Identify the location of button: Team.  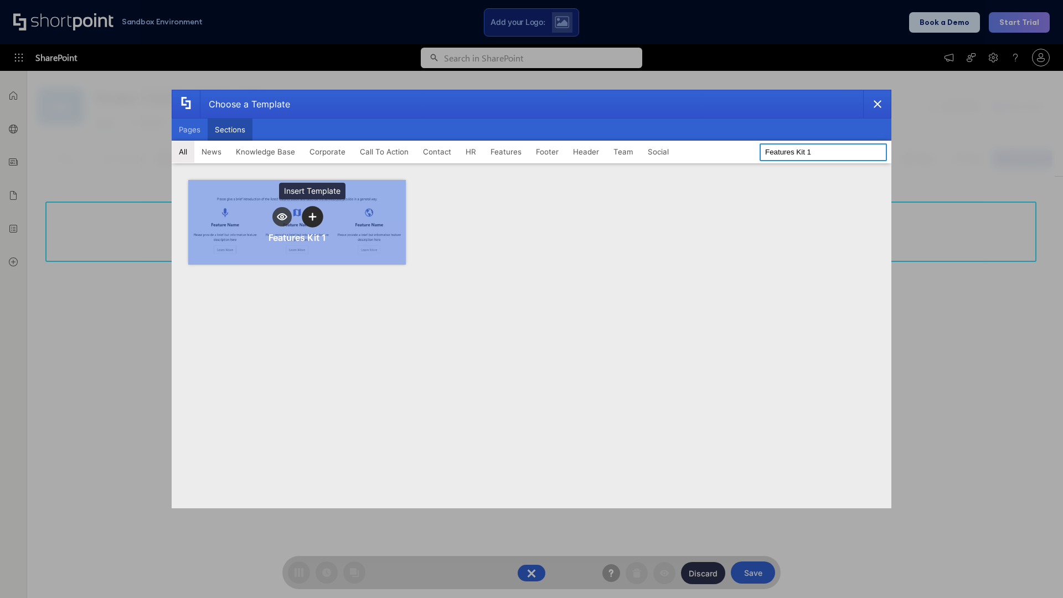
(623, 152).